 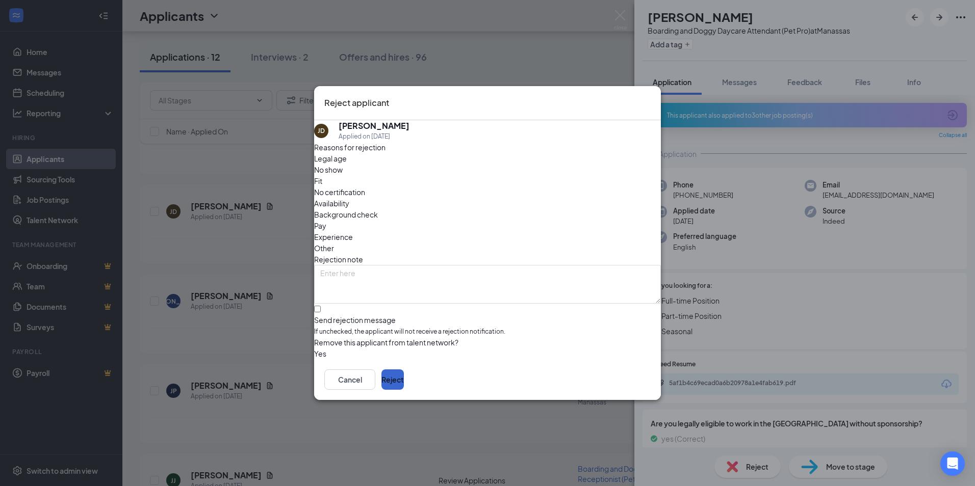 I want to click on span: Background check, so click(x=346, y=215).